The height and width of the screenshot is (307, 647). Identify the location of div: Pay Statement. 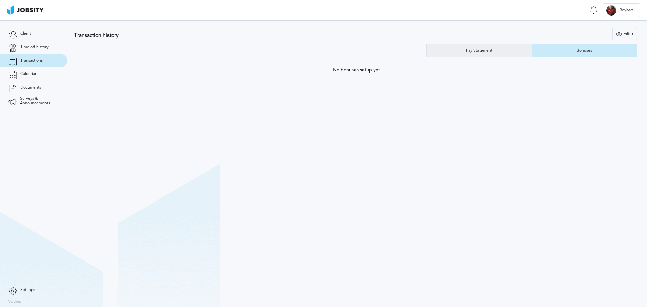
(479, 51).